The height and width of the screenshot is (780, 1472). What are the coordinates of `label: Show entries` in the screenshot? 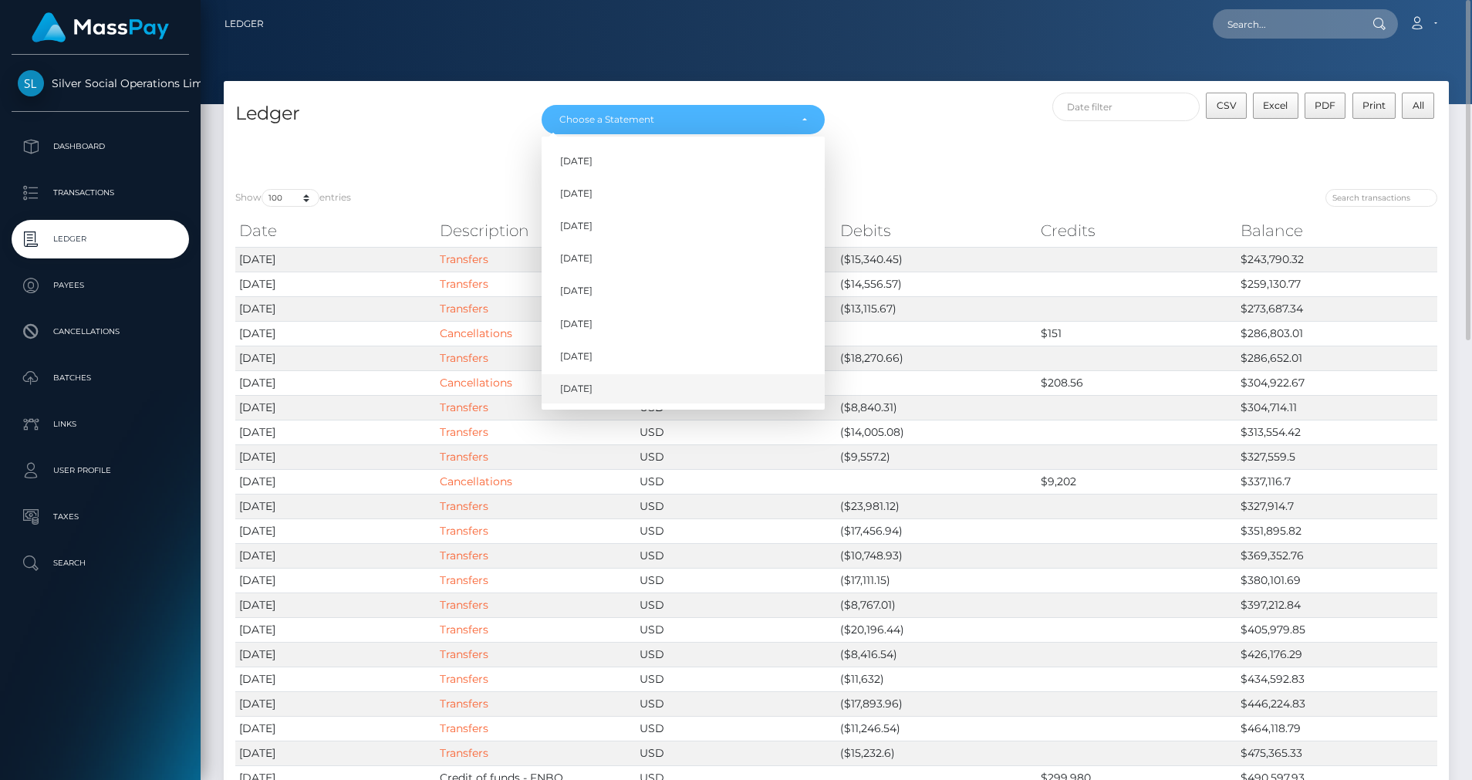 It's located at (293, 198).